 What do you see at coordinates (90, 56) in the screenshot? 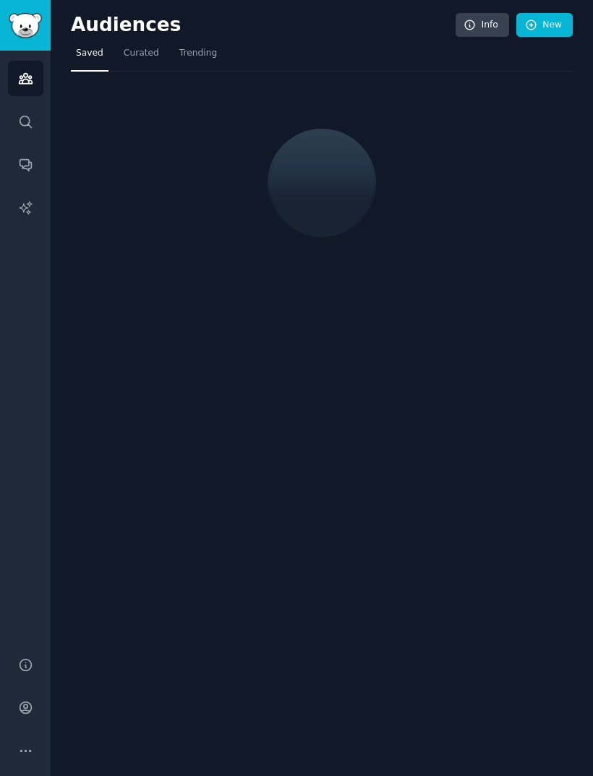
I see `a: Saved` at bounding box center [90, 56].